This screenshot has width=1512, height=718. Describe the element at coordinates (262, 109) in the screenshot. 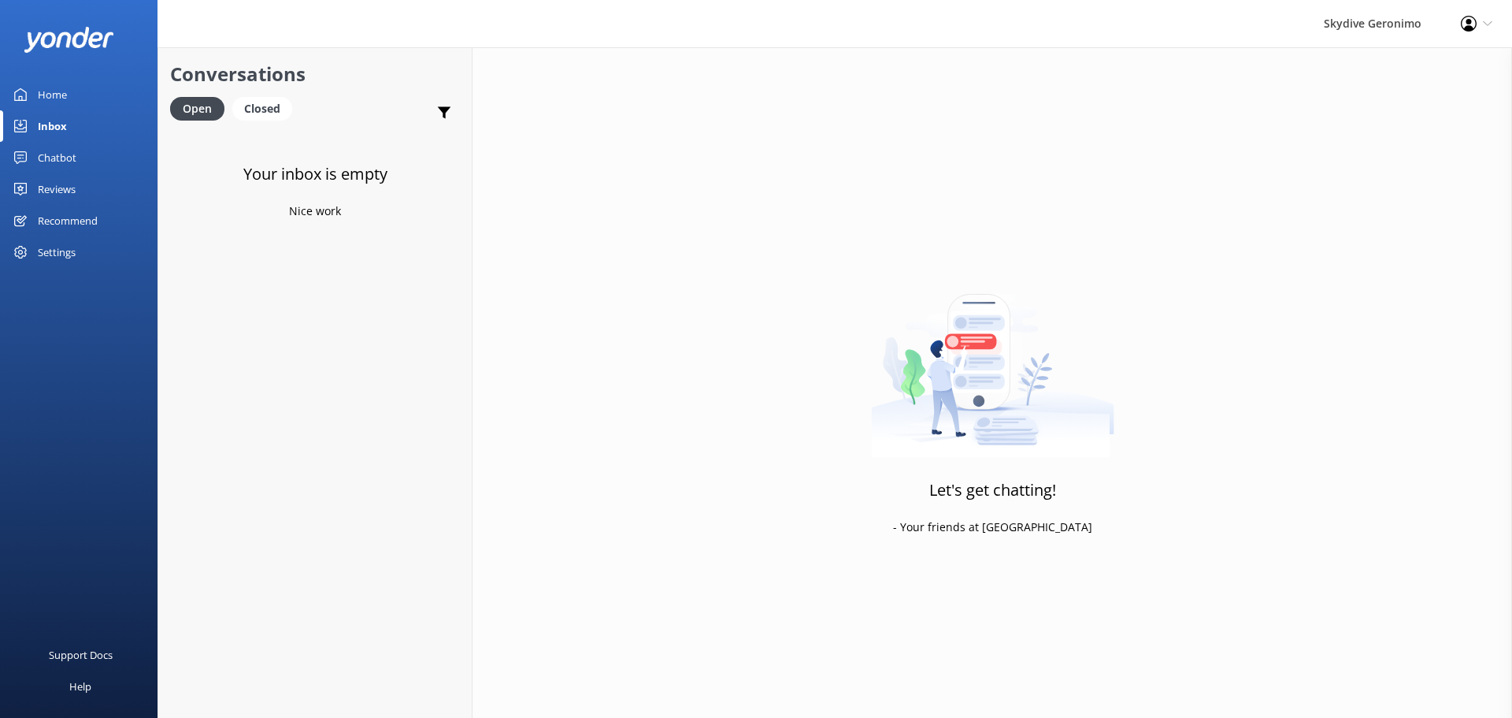

I see `div: Closed` at that location.